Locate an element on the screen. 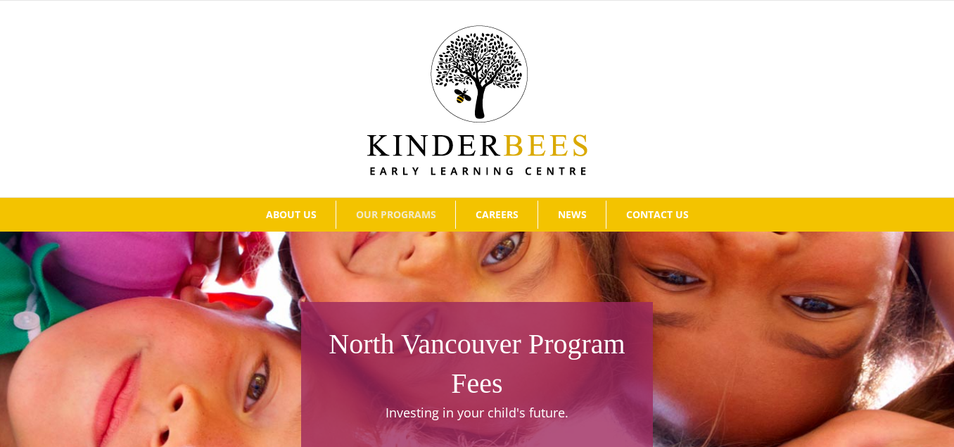 The image size is (954, 447). h1: North Vancouver Program Fees is located at coordinates (477, 364).